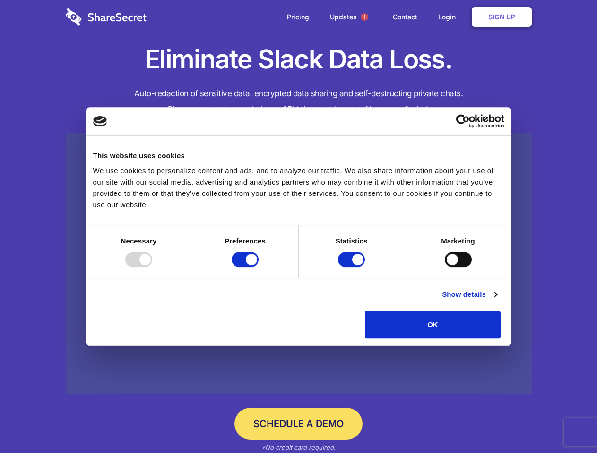  I want to click on a: Schedule a Demo, so click(298, 424).